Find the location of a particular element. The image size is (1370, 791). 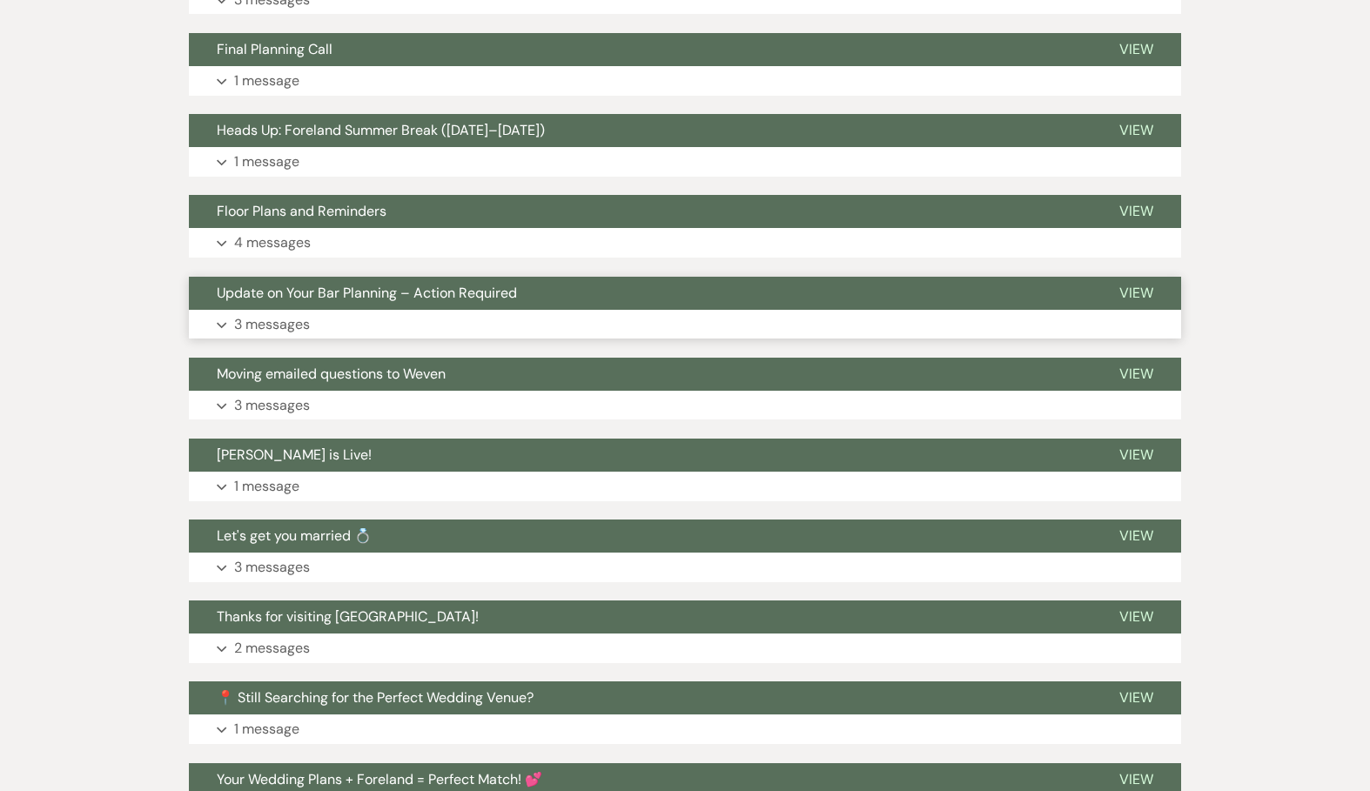

button: 2 messages is located at coordinates (685, 648).